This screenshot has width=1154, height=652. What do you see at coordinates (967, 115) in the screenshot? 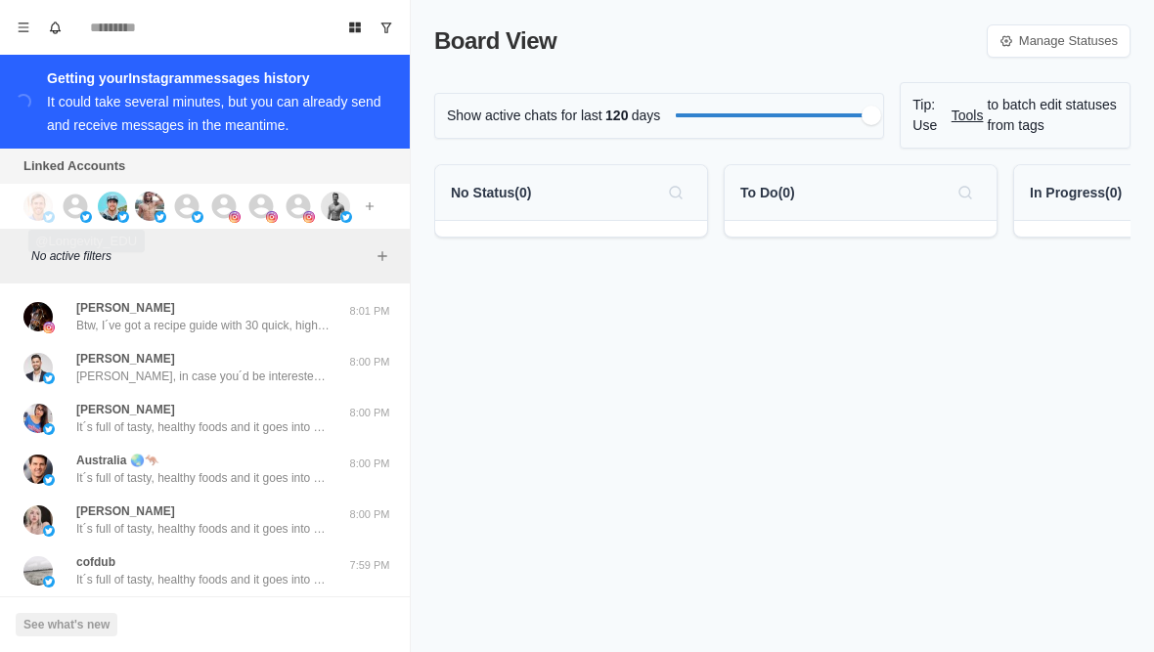
I see `a: Tools` at bounding box center [967, 115].